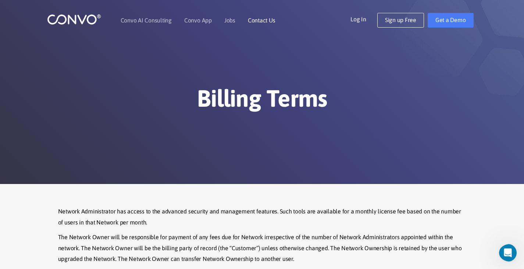 This screenshot has width=524, height=269. I want to click on a: Get a Demo, so click(450, 20).